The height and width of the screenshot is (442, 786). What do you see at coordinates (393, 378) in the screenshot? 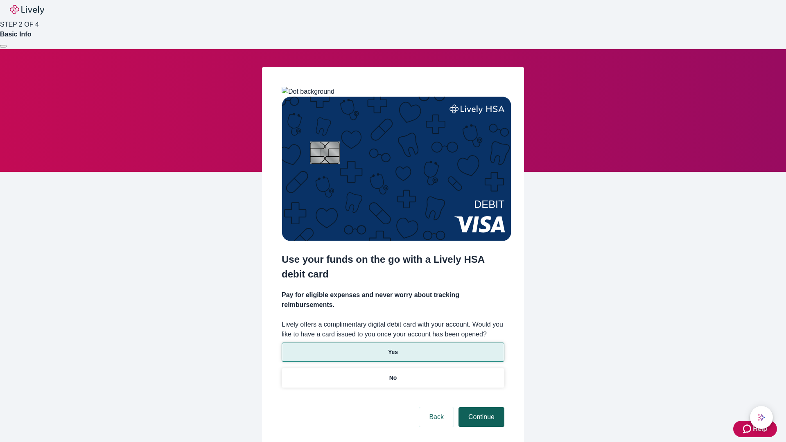
I see `p: No` at bounding box center [393, 378].